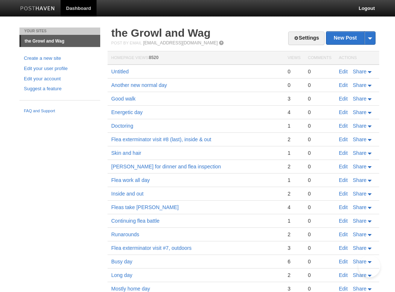 This screenshot has height=292, width=395. What do you see at coordinates (128, 194) in the screenshot?
I see `a: Inside and out` at bounding box center [128, 194].